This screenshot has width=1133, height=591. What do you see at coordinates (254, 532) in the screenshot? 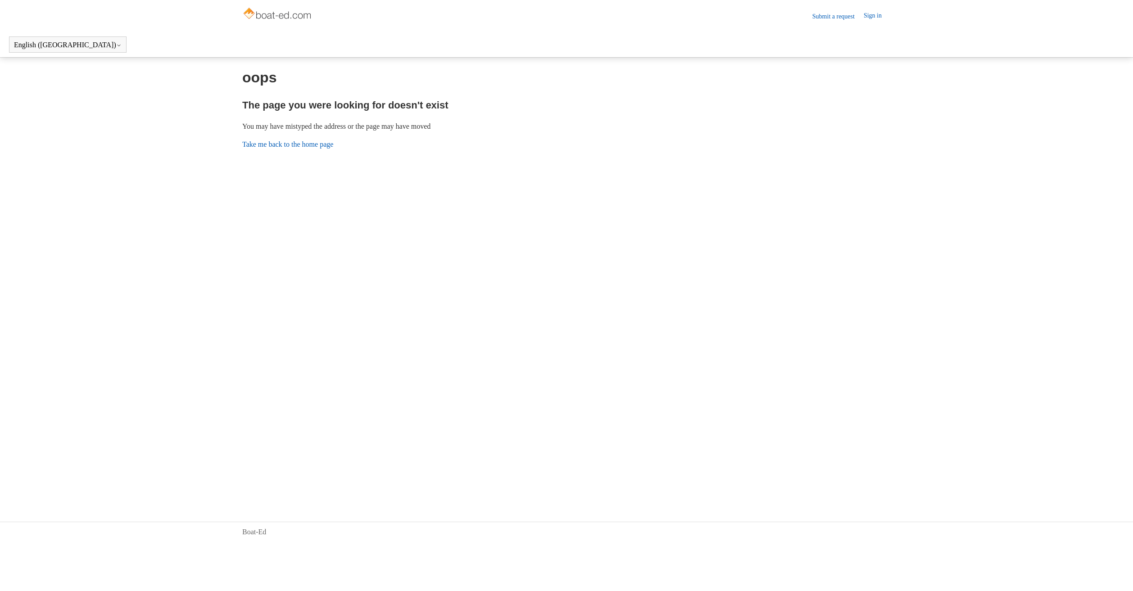
I see `a: Boat-Ed` at bounding box center [254, 532].